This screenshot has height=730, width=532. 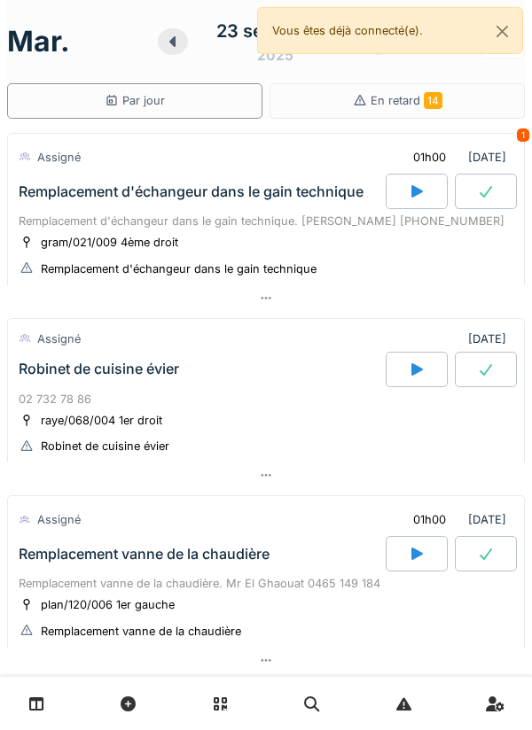 What do you see at coordinates (135, 100) in the screenshot?
I see `div: Par jour` at bounding box center [135, 100].